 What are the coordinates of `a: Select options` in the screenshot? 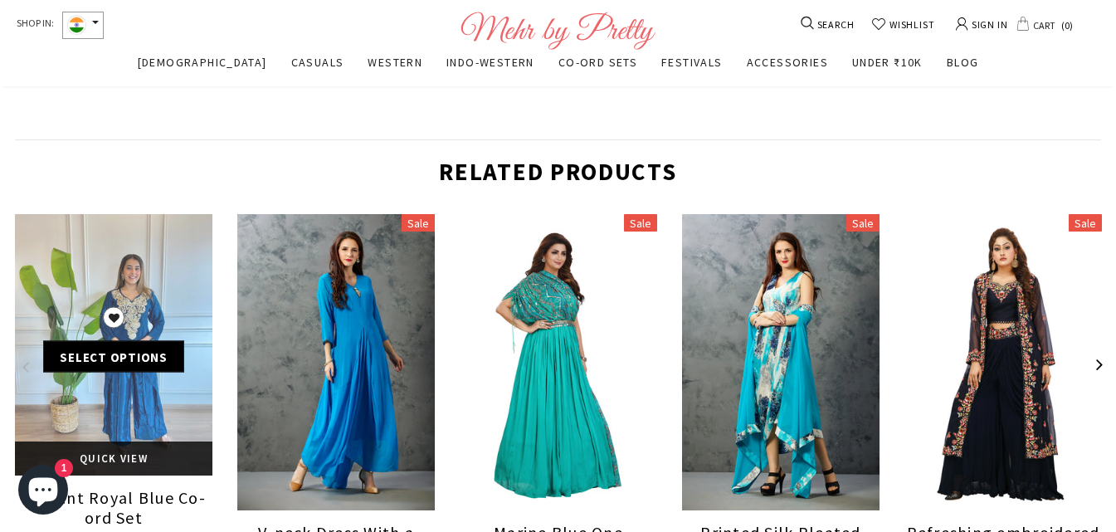 It's located at (114, 357).